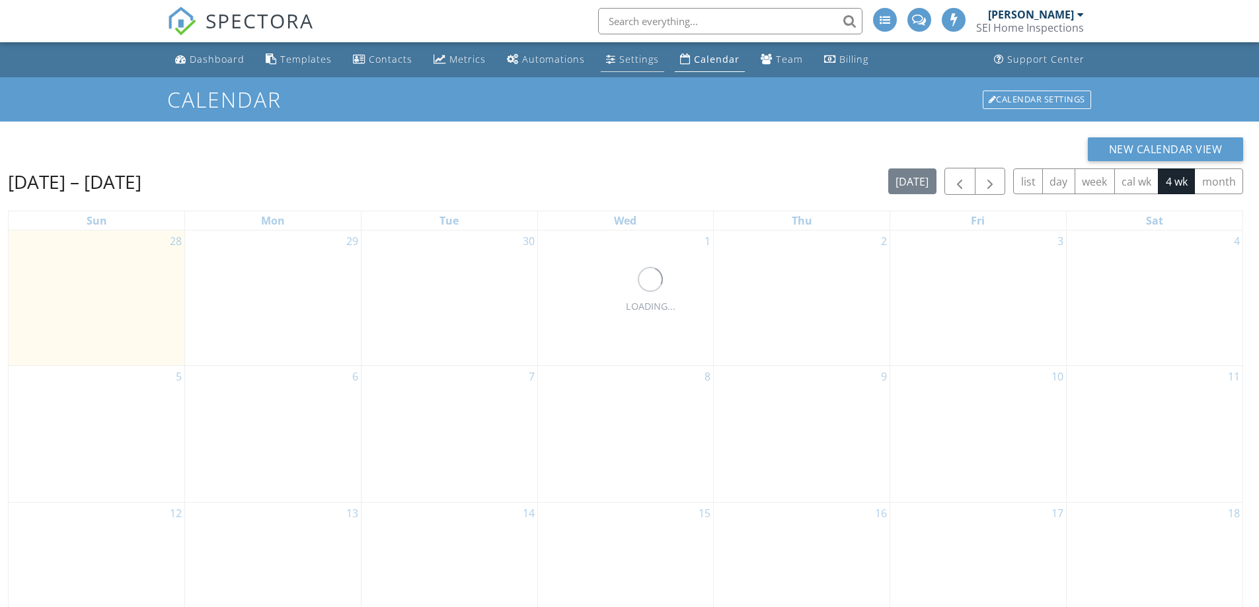 This screenshot has width=1259, height=607. Describe the element at coordinates (1154, 221) in the screenshot. I see `a: Saturday` at that location.